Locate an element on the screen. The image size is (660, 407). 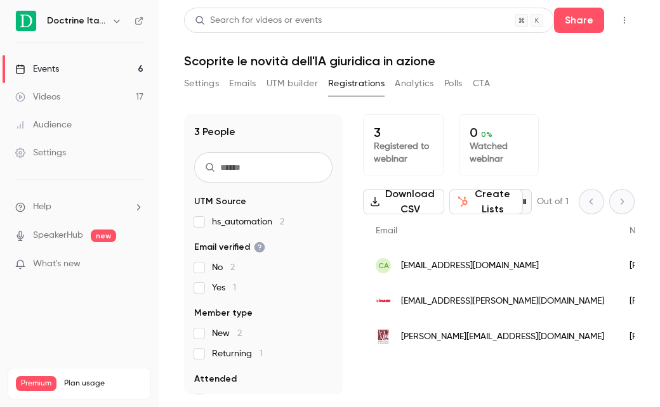
div: Search for videos or events is located at coordinates (258, 20).